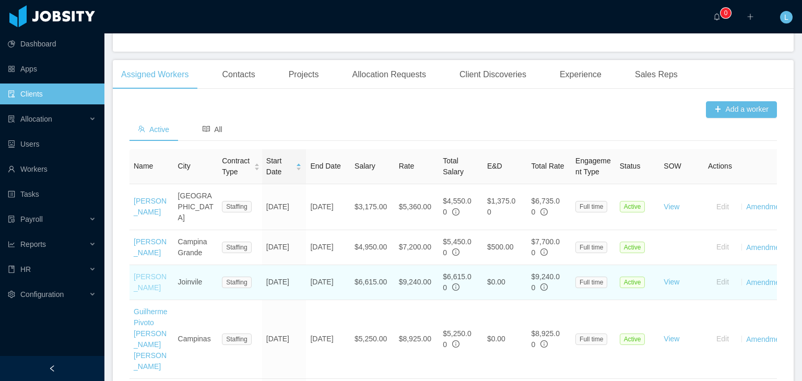  Describe the element at coordinates (36, 119) in the screenshot. I see `span: Allocation` at that location.